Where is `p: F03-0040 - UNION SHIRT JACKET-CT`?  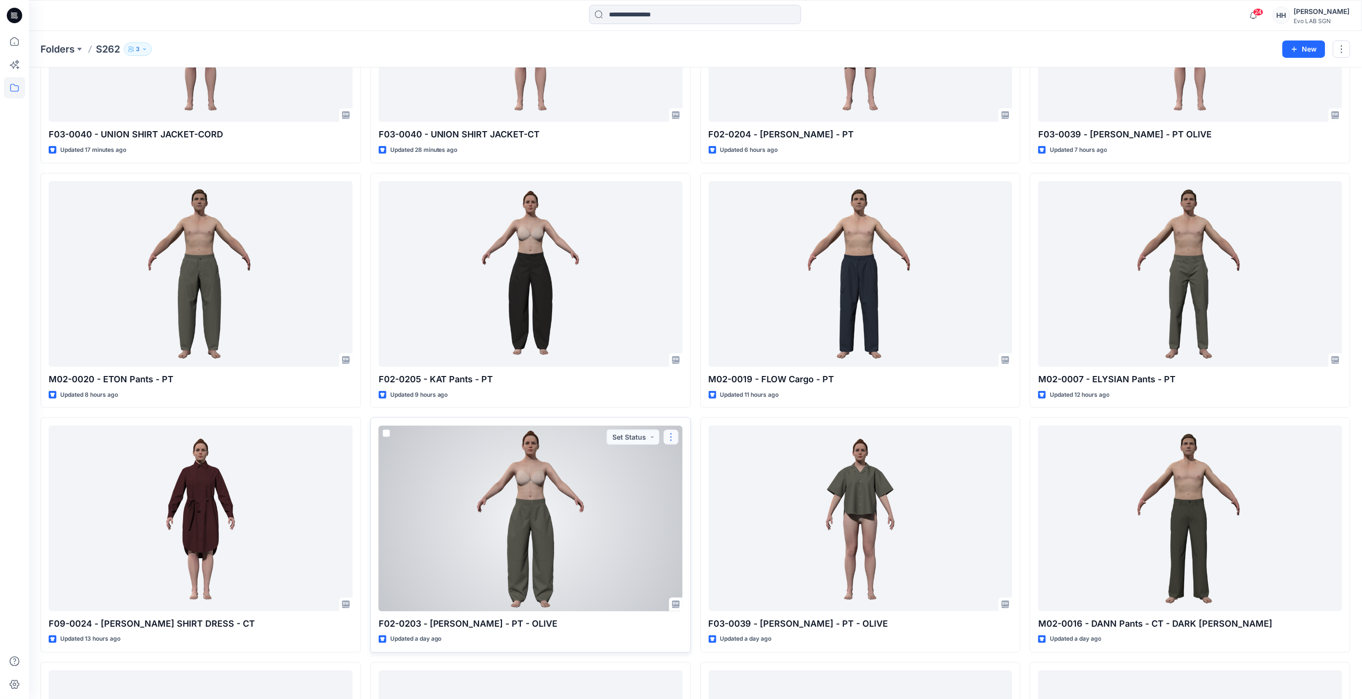
p: F03-0040 - UNION SHIRT JACKET-CT is located at coordinates (530, 134).